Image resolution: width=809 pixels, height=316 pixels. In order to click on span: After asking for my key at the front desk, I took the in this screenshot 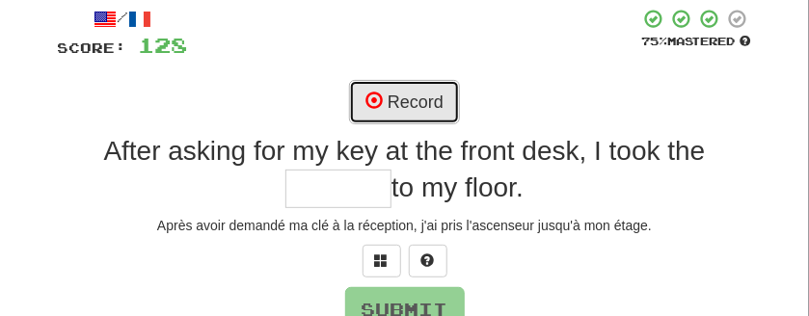, I will do `click(404, 151)`.